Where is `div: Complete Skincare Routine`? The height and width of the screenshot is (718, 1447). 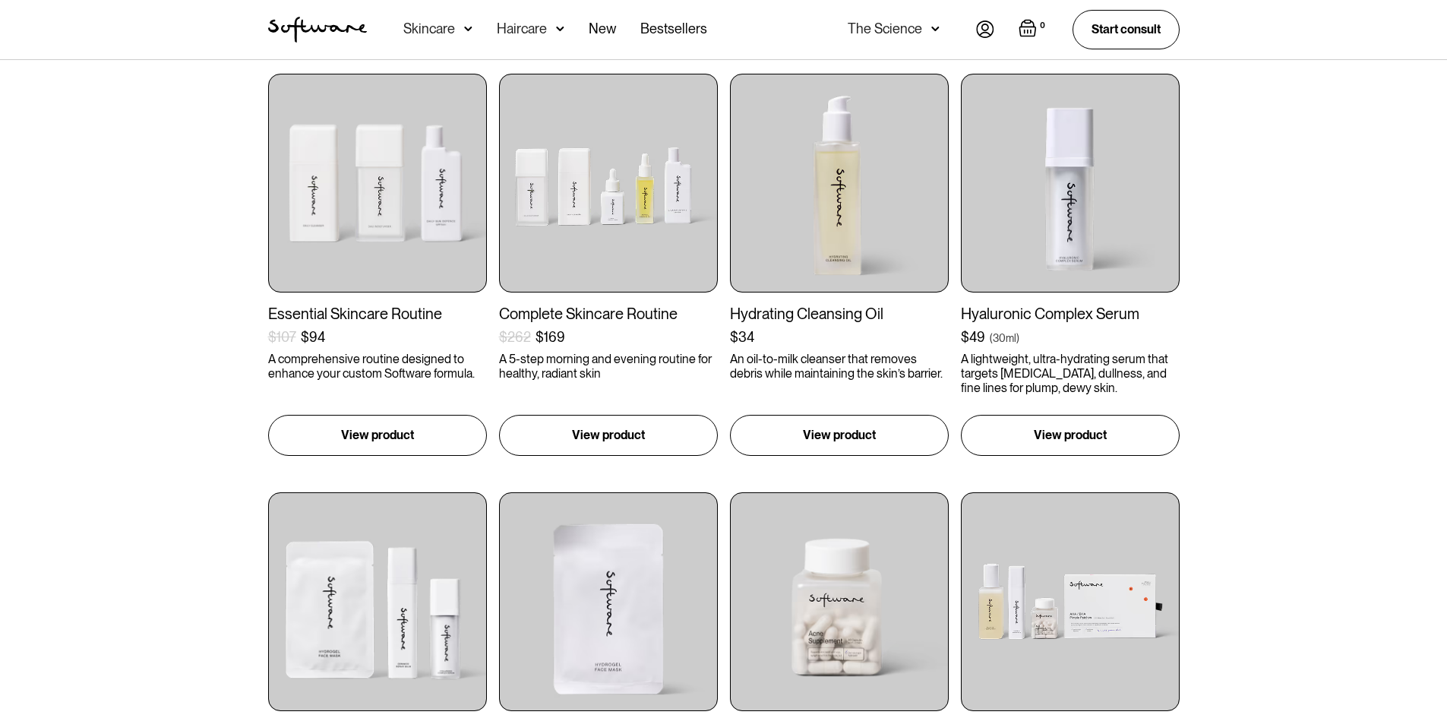
div: Complete Skincare Routine is located at coordinates (608, 314).